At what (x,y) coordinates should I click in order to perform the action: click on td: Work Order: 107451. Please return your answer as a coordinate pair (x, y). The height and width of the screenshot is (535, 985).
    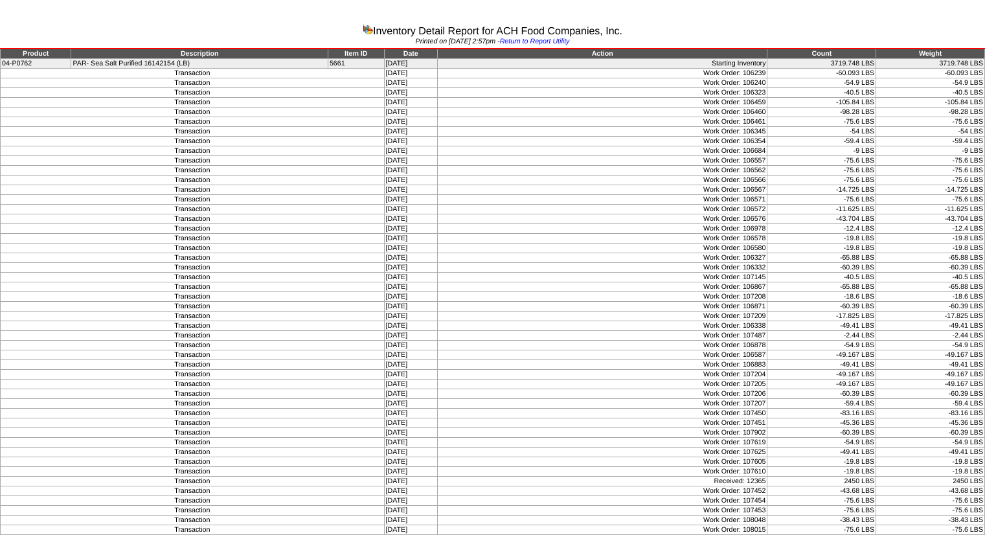
    Looking at the image, I should click on (602, 423).